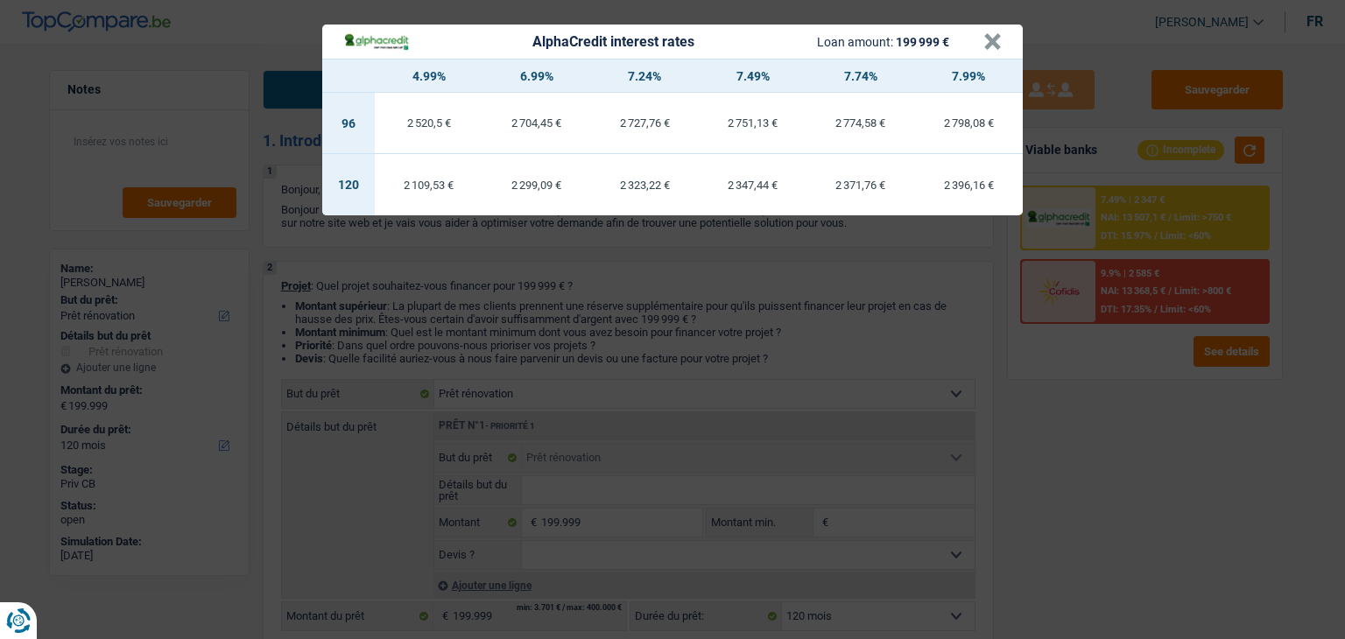 This screenshot has height=639, width=1345. What do you see at coordinates (644, 123) in the screenshot?
I see `div: 2 727,76 €` at bounding box center [644, 123].